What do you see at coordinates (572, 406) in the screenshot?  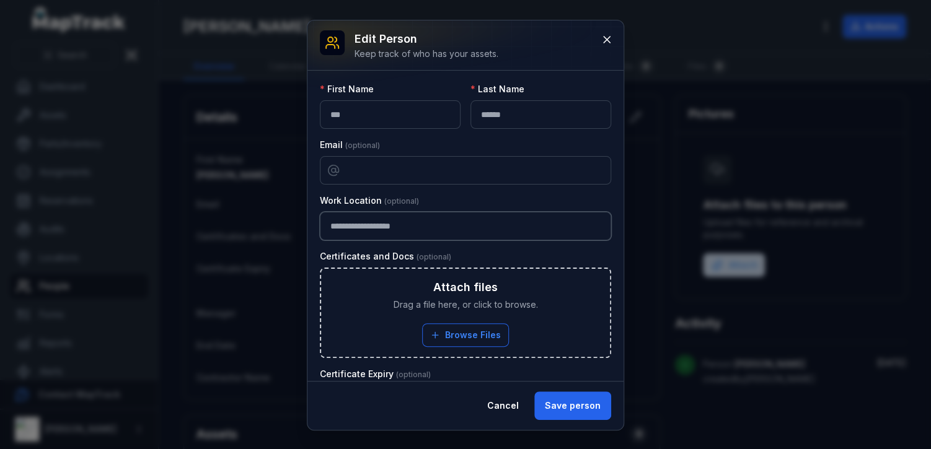 I see `button: Save person` at bounding box center [572, 406].